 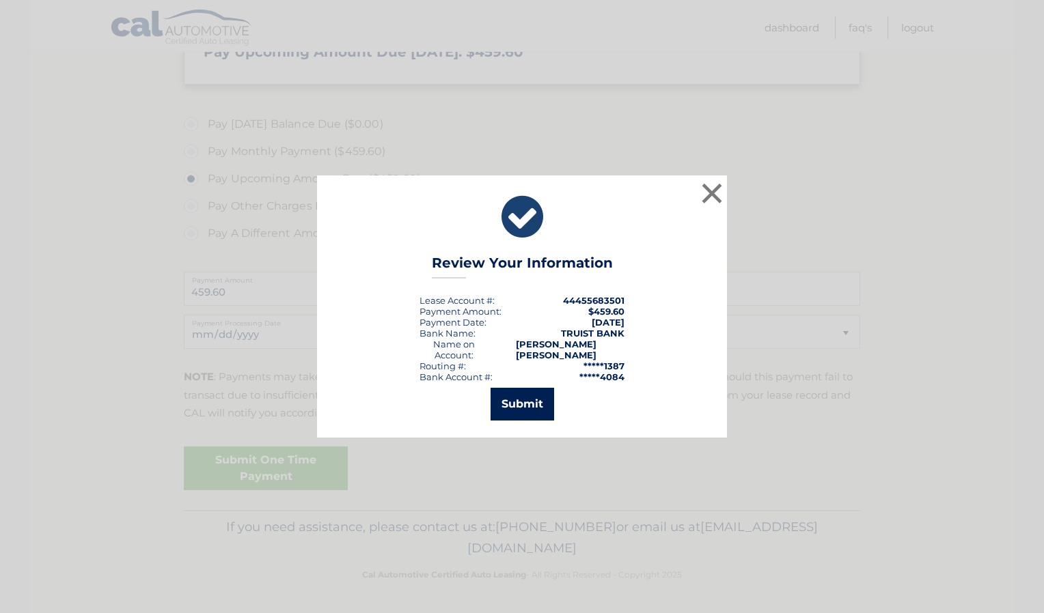 What do you see at coordinates (606, 311) in the screenshot?
I see `span: $459.60` at bounding box center [606, 311].